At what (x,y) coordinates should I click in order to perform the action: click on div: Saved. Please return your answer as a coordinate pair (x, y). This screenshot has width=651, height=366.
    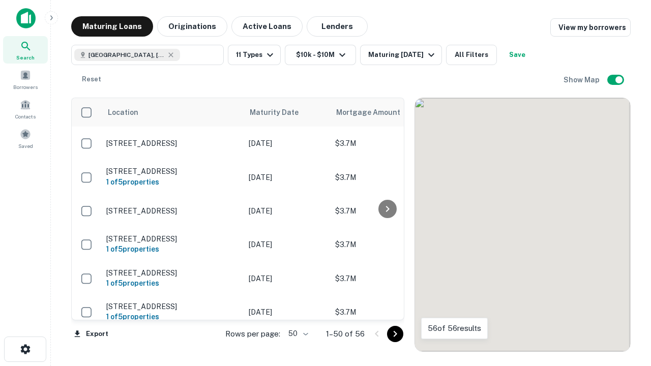
    Looking at the image, I should click on (25, 138).